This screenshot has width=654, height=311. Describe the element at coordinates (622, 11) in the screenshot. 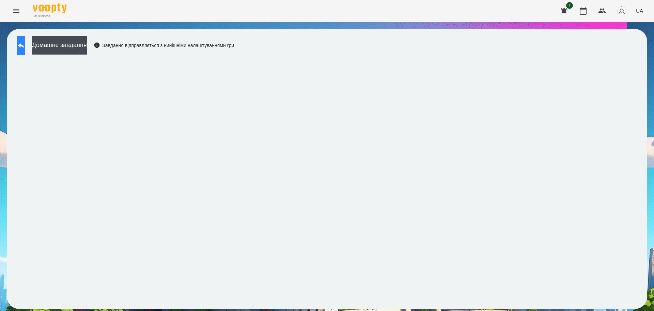

I see `img: avatar_s.png` at that location.